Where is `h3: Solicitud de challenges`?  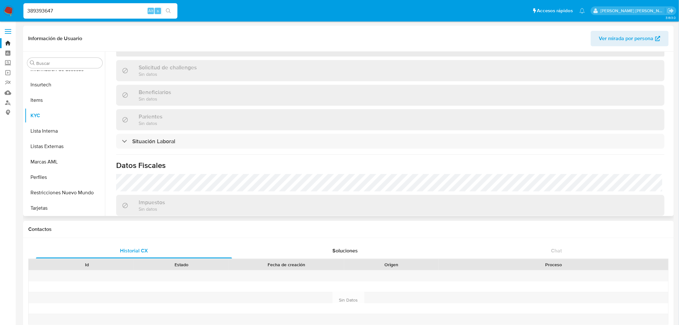 h3: Solicitud de challenges is located at coordinates (167, 67).